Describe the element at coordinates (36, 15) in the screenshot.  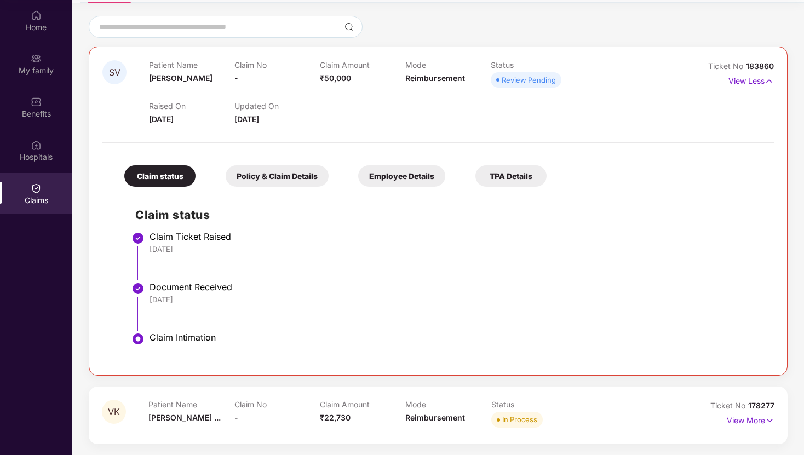
I see `img: svg+xml;base64,PHN2ZyBpZD0iSG9tZSIgeG1sbnM9Imh0dHA6Ly93d3cudzMub3JnLzIwMDAvc3ZnIiB3aWR0aD0iMjAiIG...` at that location.